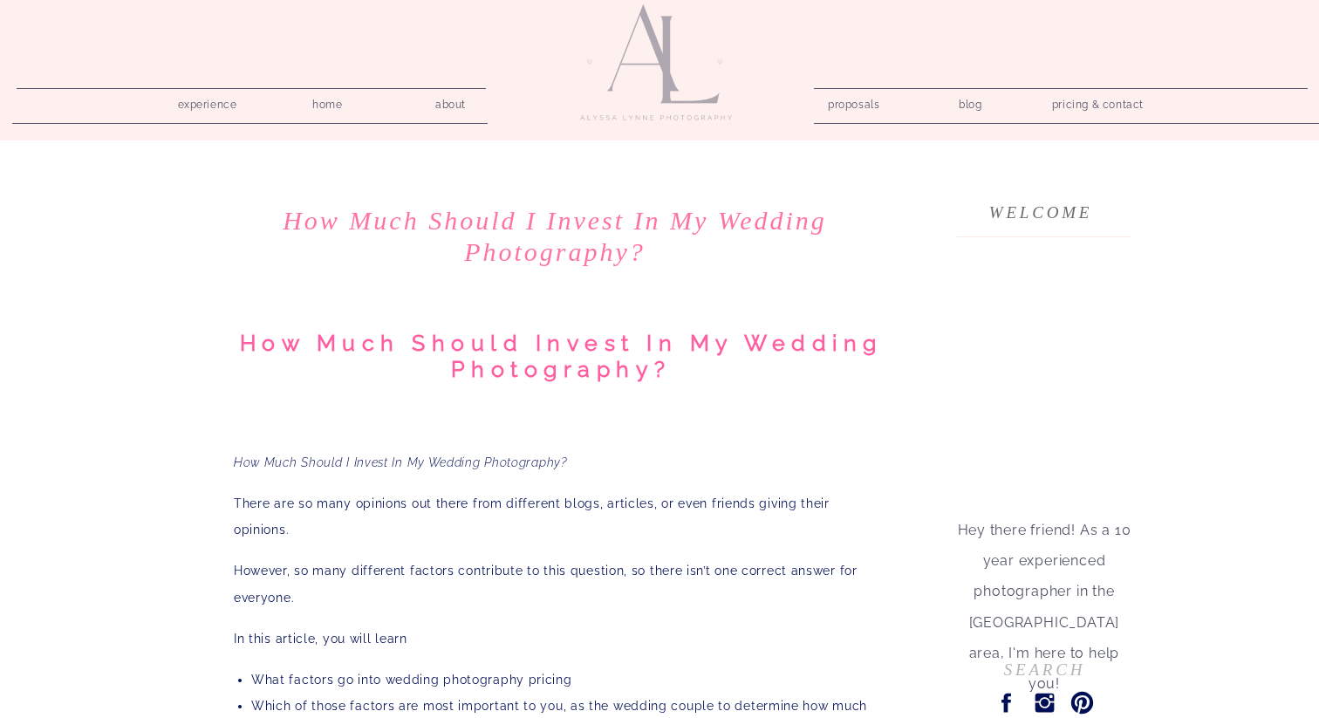 The width and height of the screenshot is (1319, 718). Describe the element at coordinates (1098, 106) in the screenshot. I see `nav: pricing & contact` at that location.